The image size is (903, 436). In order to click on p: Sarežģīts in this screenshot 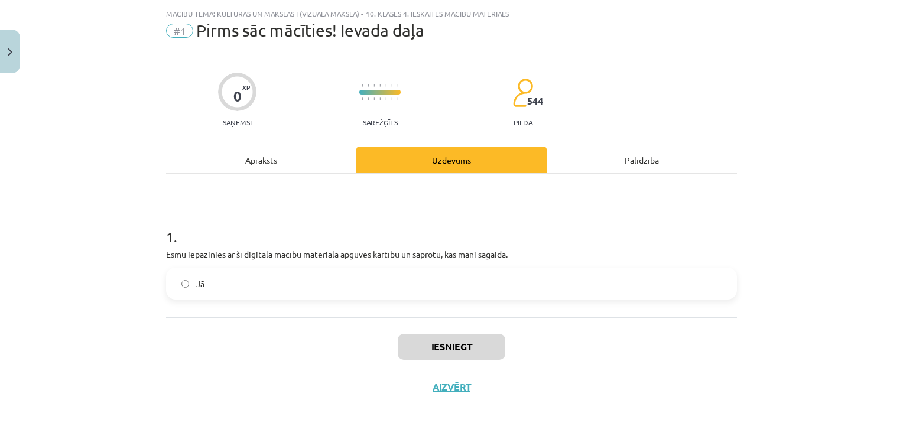, I will do `click(380, 122)`.